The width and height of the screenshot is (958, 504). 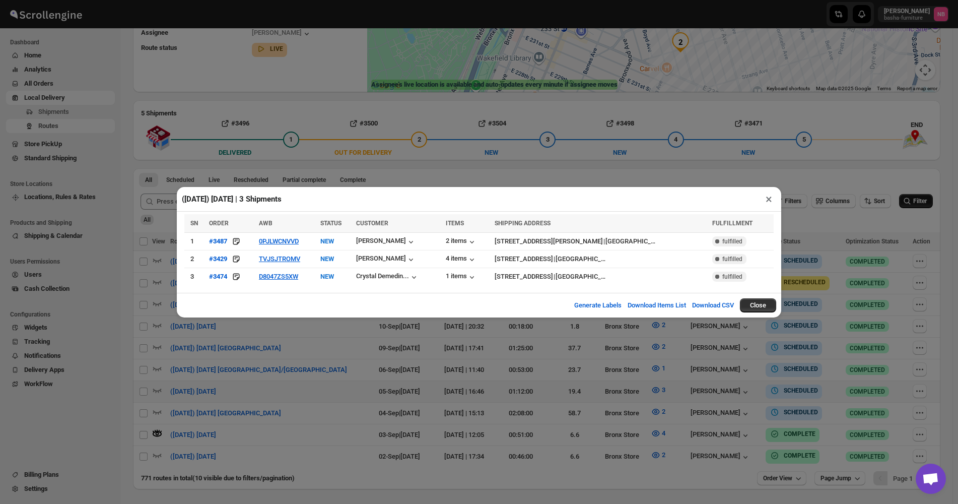 What do you see at coordinates (462, 259) in the screenshot?
I see `div: 4 items` at bounding box center [462, 259].